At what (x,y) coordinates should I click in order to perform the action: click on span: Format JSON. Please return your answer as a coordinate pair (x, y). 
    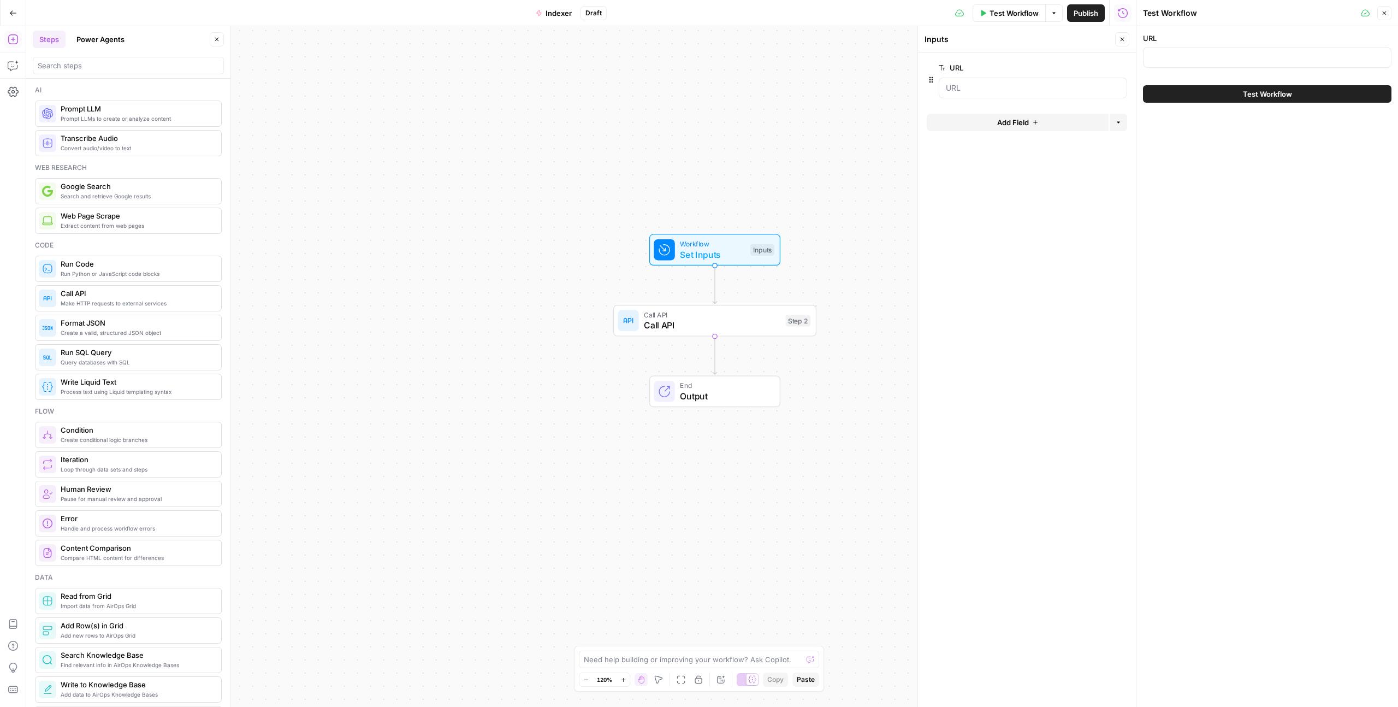
    Looking at the image, I should click on (137, 323).